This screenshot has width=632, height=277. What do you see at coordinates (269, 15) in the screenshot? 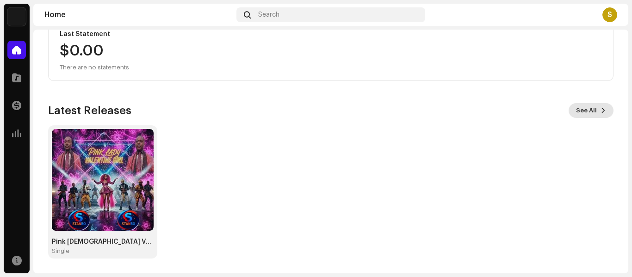
I see `span: Search` at bounding box center [269, 15].